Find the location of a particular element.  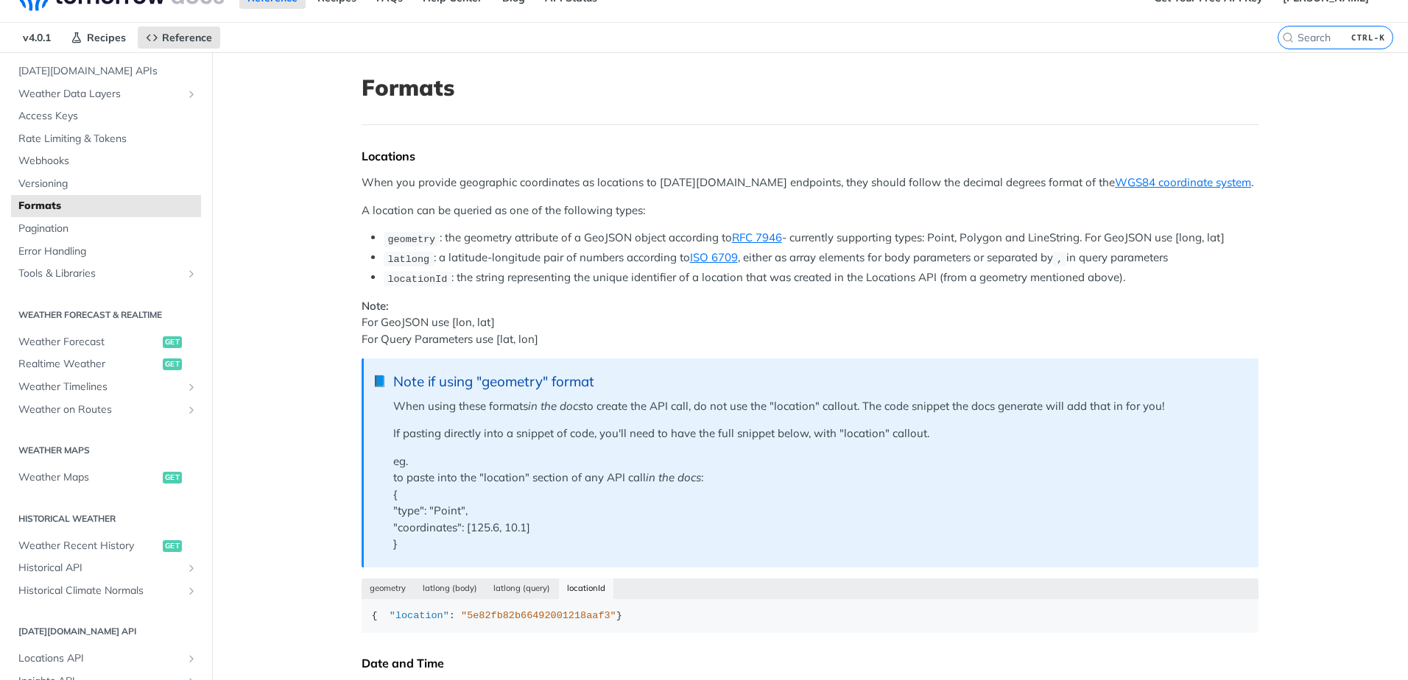

span: Pagination is located at coordinates (108, 229).